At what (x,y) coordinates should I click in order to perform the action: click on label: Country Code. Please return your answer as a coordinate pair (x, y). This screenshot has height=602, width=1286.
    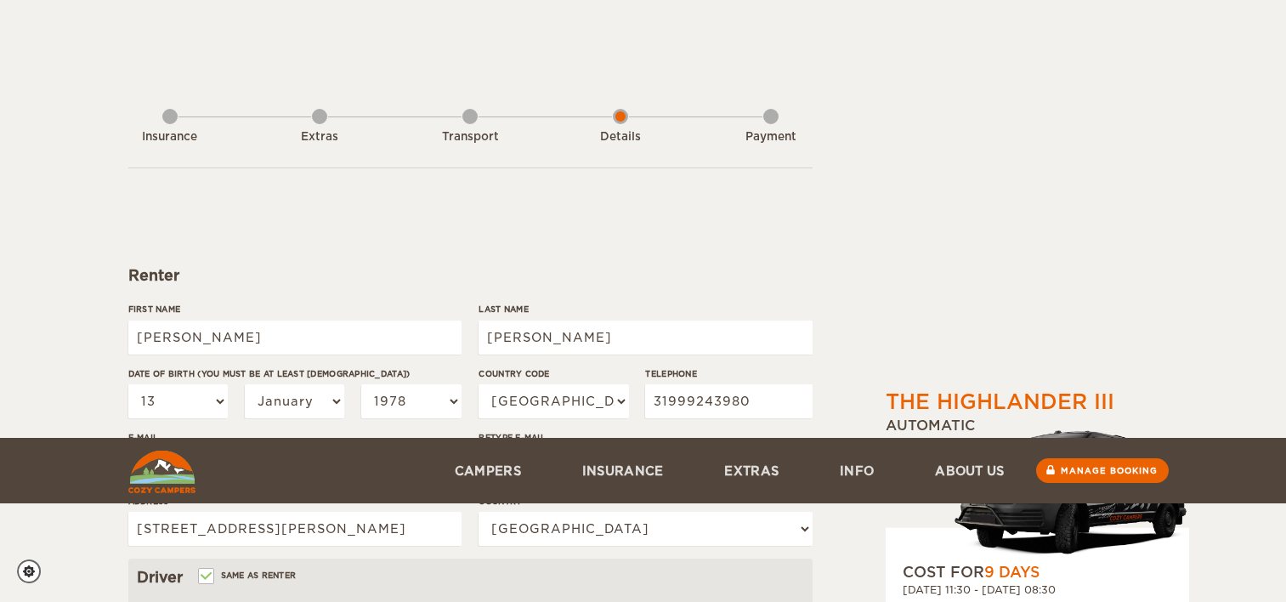
    Looking at the image, I should click on (553, 373).